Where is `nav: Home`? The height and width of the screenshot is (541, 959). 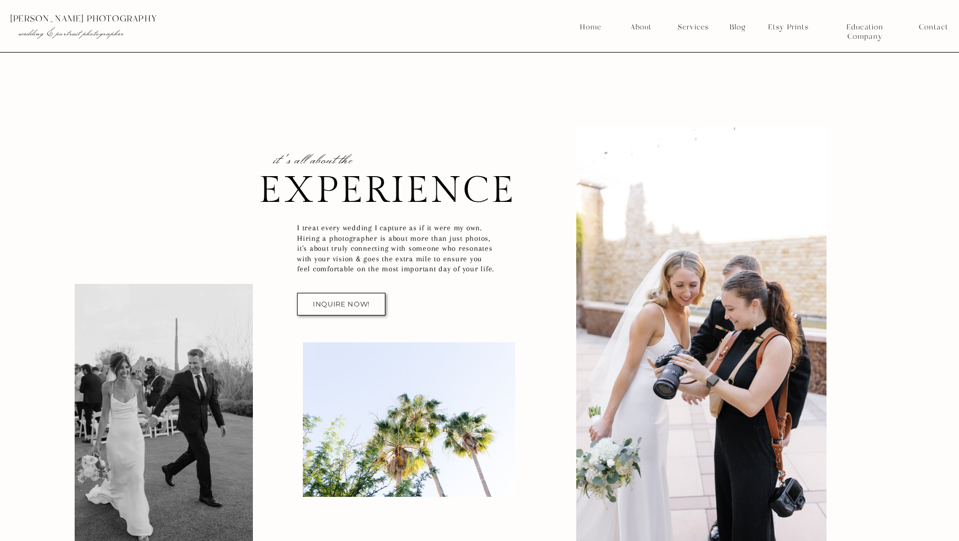 nav: Home is located at coordinates (591, 27).